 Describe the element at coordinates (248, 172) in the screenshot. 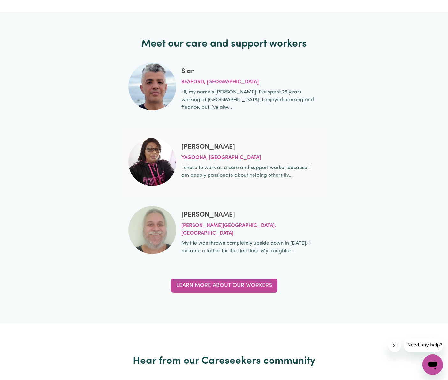

I see `p: I chose to work as a care and support worker because I am deeply passionate about helping others ...` at that location.